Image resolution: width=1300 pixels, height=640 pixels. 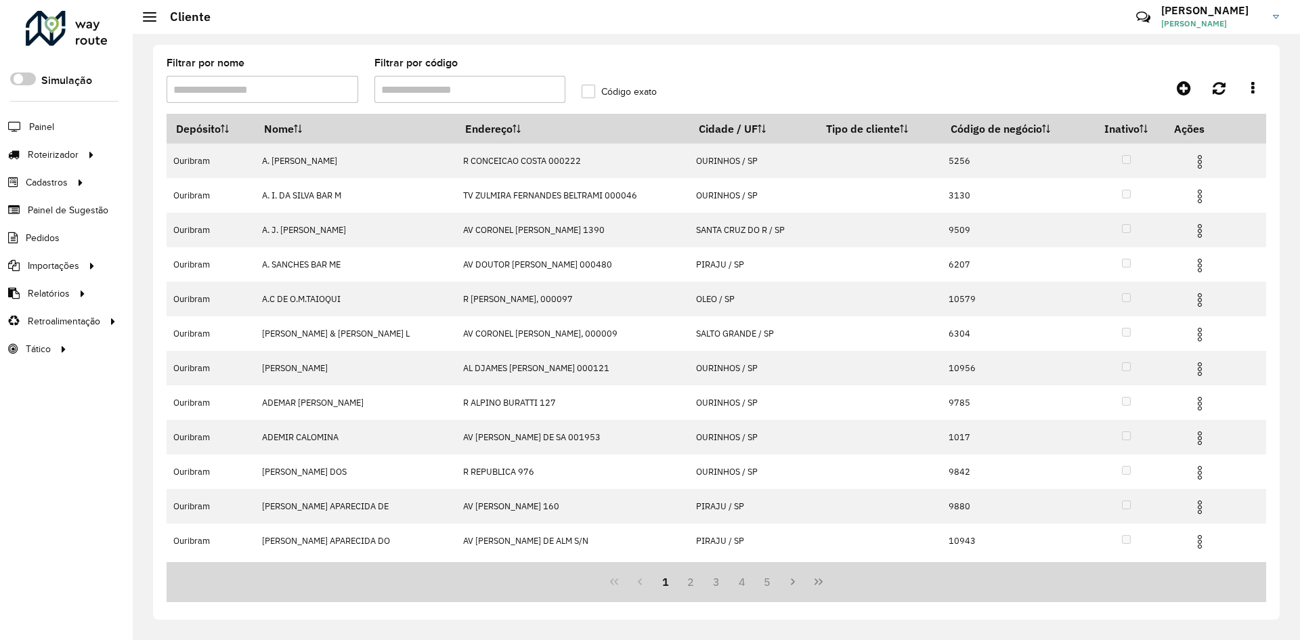 I want to click on button: 3, so click(x=716, y=582).